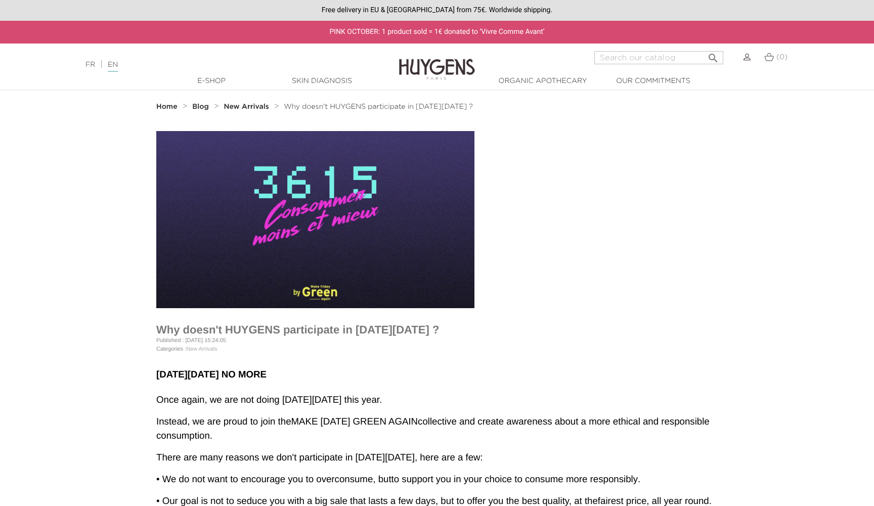  Describe the element at coordinates (315, 219) in the screenshot. I see `img: Why doesn't HUYGENS participate in Black Friday ?` at that location.